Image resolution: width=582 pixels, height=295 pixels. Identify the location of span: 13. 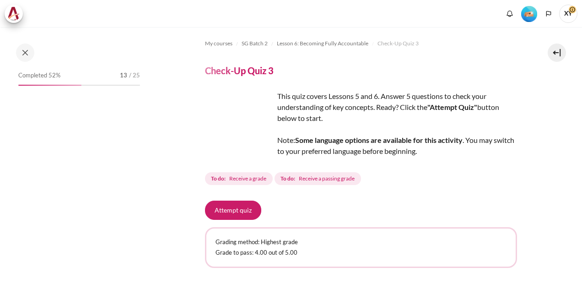
(124, 76).